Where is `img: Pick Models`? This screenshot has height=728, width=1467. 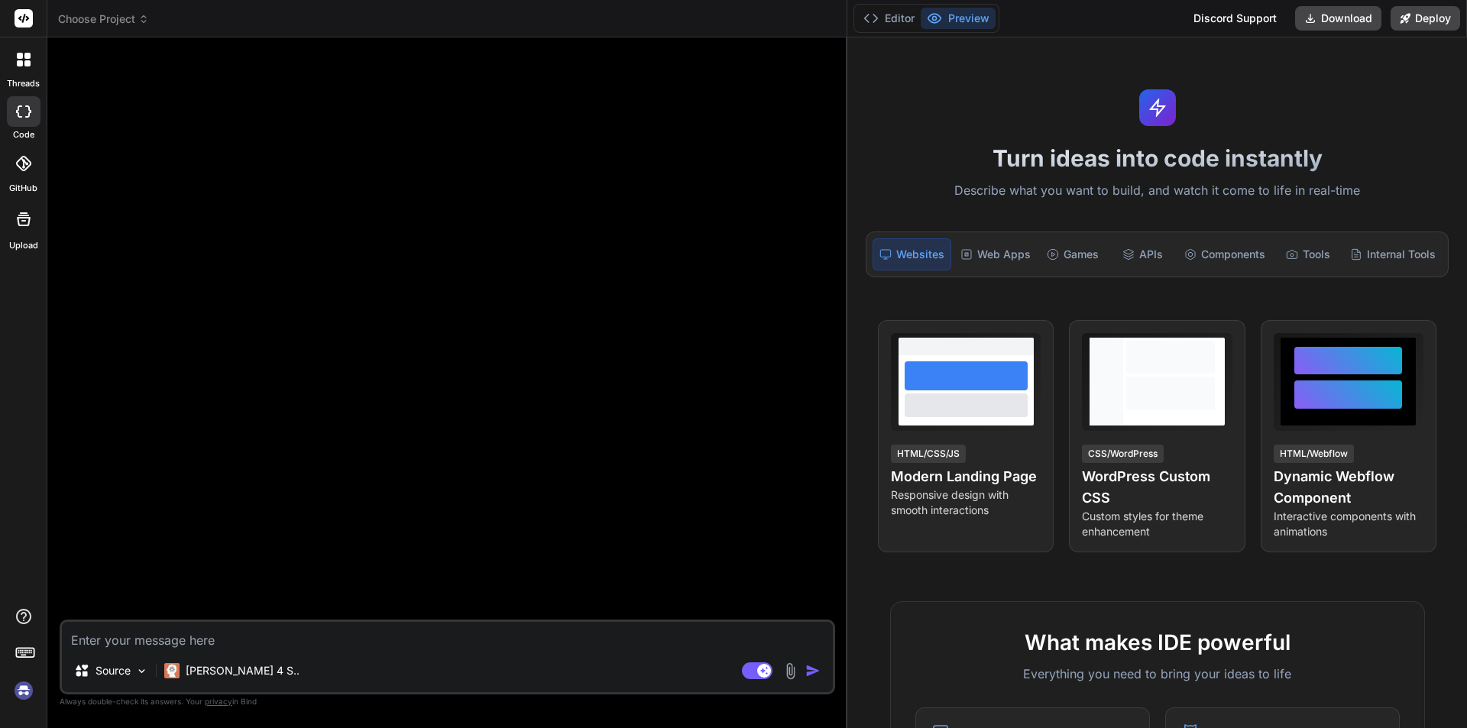
img: Pick Models is located at coordinates (141, 671).